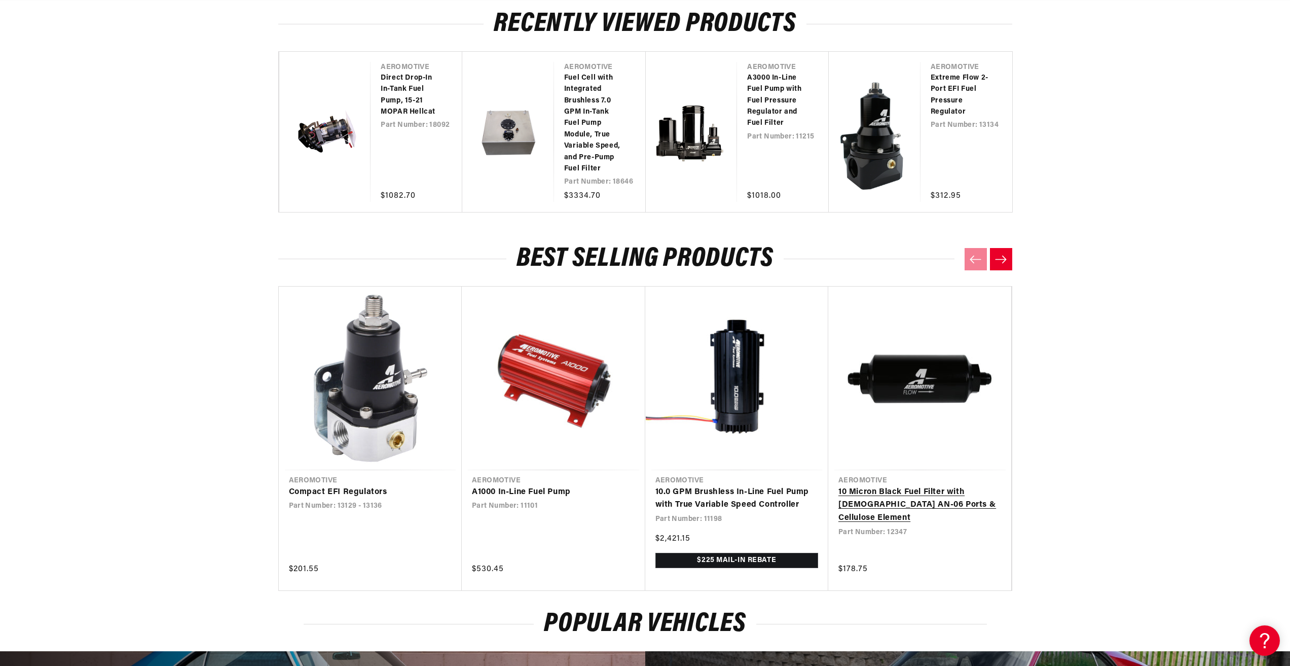 The image size is (1290, 666). I want to click on a: Fuel Cell with Integrated Brushless 7.0 GPM In-Tank Fuel Pump Module, True Variable Speed, and Pr..., so click(595, 124).